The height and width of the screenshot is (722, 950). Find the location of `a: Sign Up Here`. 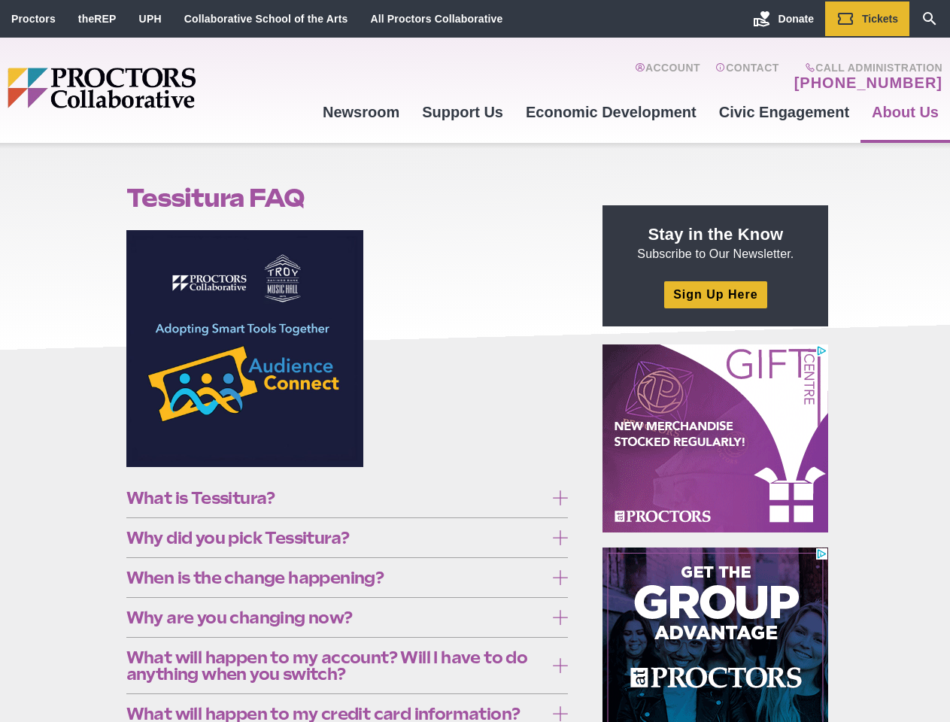

a: Sign Up Here is located at coordinates (715, 294).